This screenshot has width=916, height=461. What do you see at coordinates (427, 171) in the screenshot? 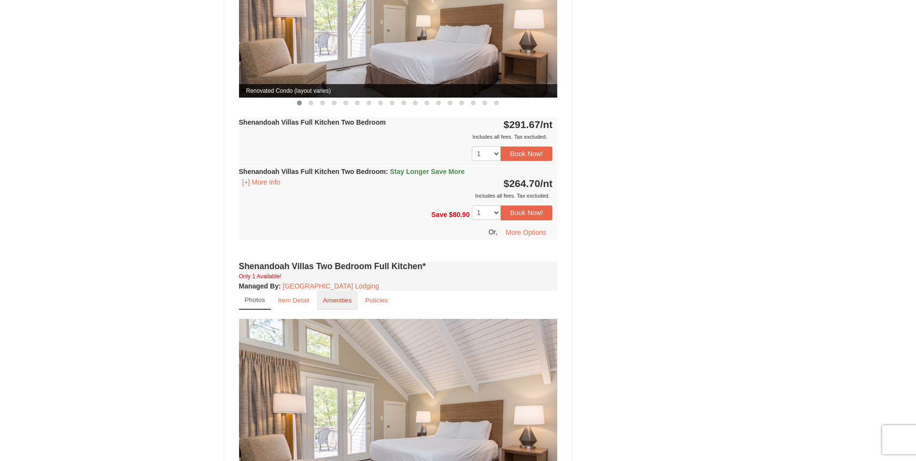
I see `span: Stay Longer Save More` at bounding box center [427, 171].